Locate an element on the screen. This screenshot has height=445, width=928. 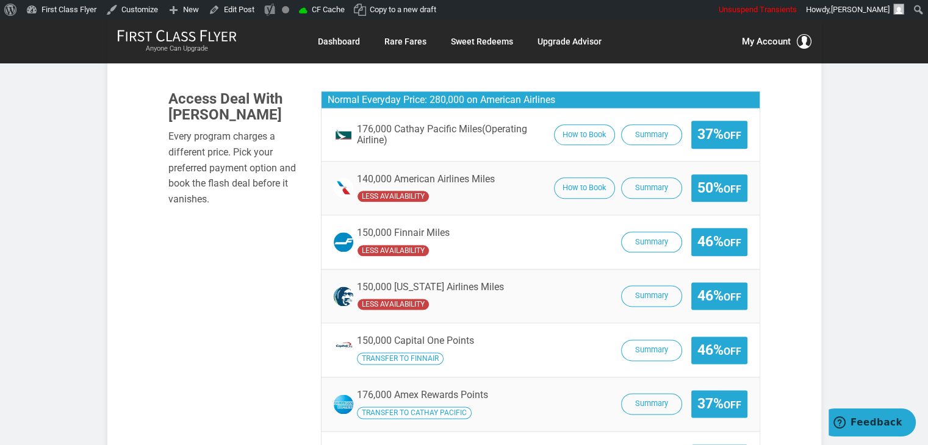
h3: Normal Everyday Price: 280,000 on American Airlines is located at coordinates (541, 100).